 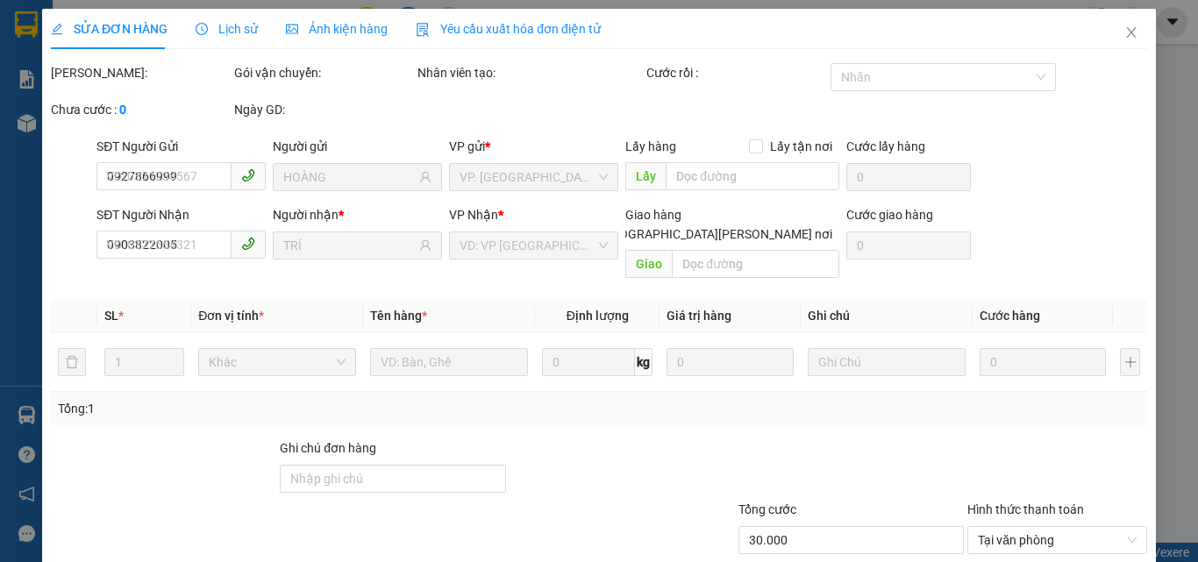 What do you see at coordinates (357, 146) in the screenshot?
I see `div: Người gửi` at bounding box center [357, 146].